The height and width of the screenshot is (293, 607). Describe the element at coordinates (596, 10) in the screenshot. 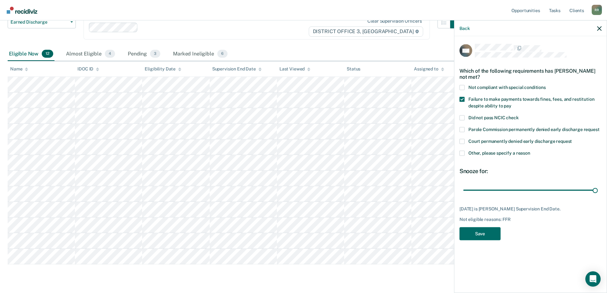

I see `div: R R` at that location.